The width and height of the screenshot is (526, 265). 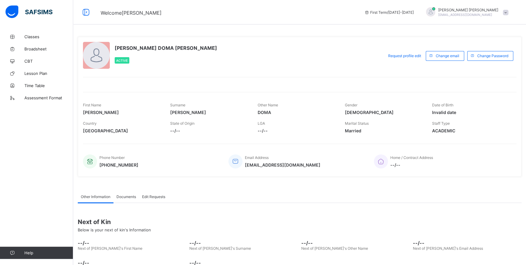 What do you see at coordinates (300, 221) in the screenshot?
I see `span: Next of Kin` at bounding box center [300, 221].